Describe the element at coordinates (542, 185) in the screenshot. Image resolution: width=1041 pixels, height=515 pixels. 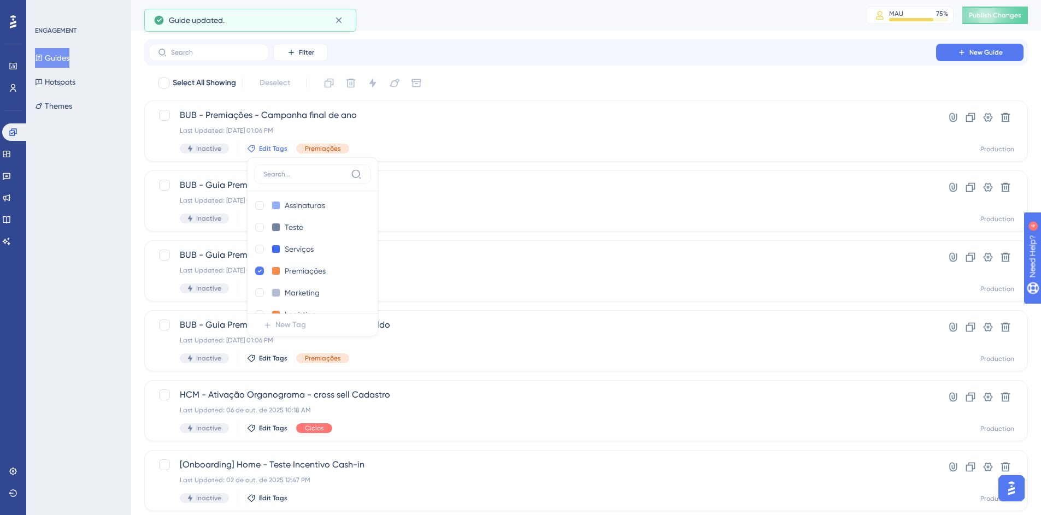
I see `span: BUB - Guia Premiações - Aniversários` at that location.